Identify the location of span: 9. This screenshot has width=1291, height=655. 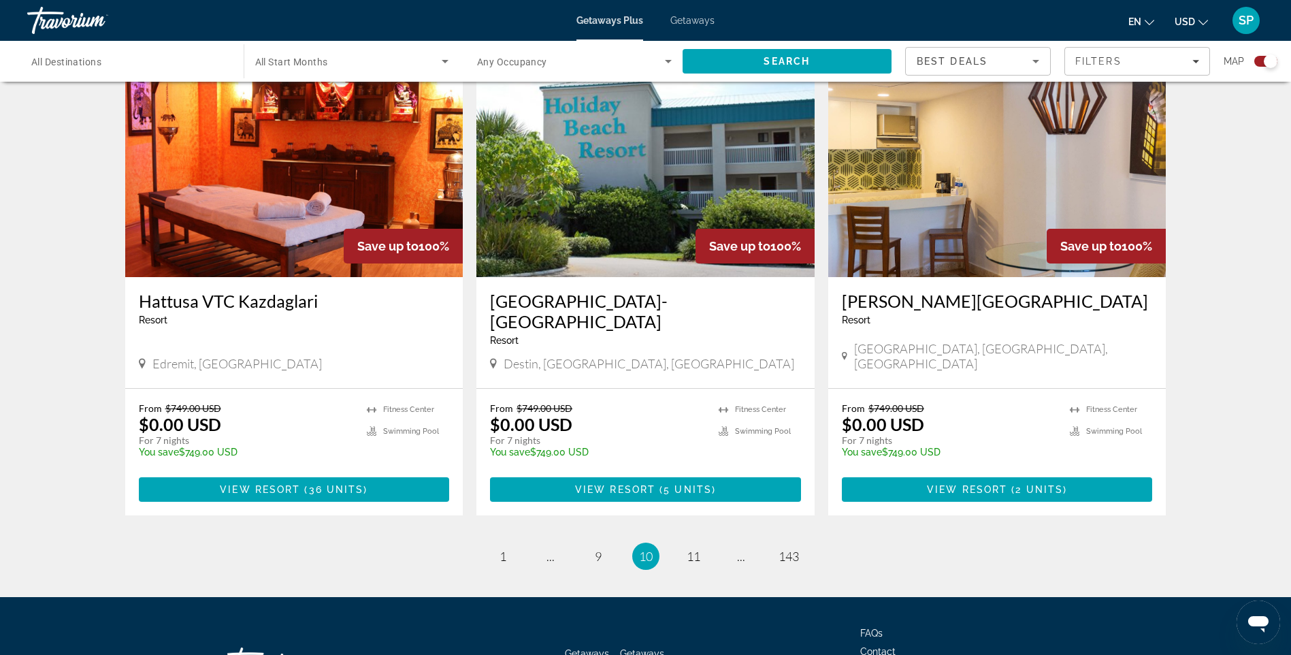
(598, 556).